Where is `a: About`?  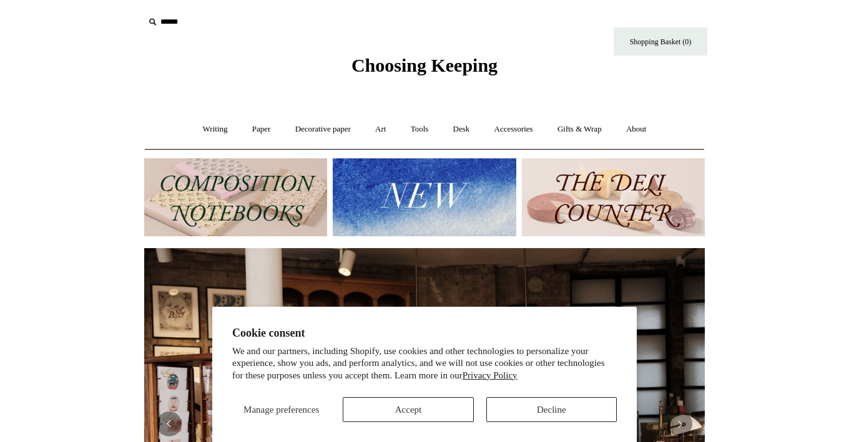
a: About is located at coordinates (636, 129).